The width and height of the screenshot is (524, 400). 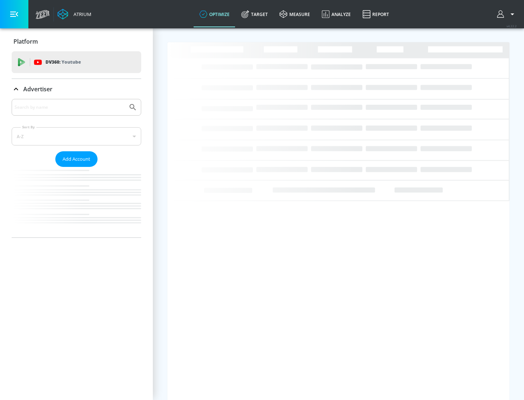 I want to click on p: Platform, so click(x=25, y=41).